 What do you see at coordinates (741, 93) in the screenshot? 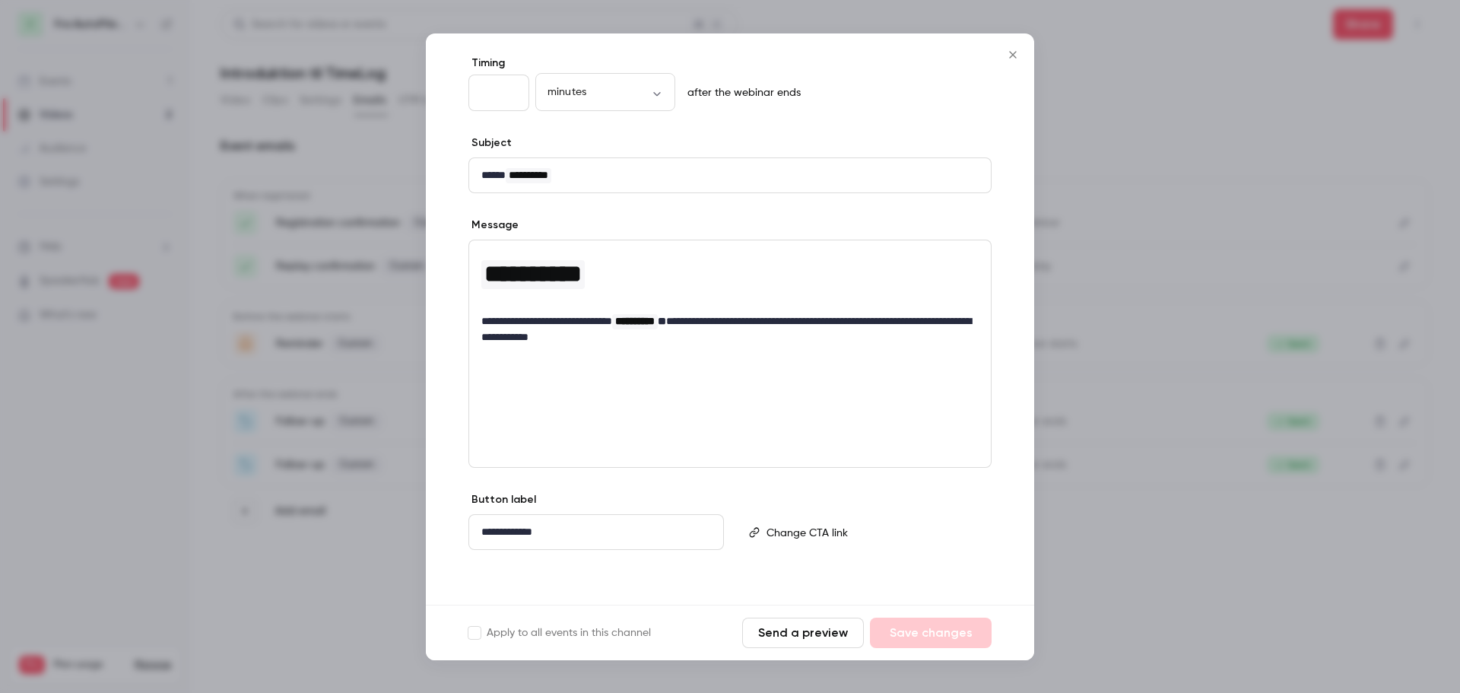
I see `p: after the webinar ends` at bounding box center [741, 93].